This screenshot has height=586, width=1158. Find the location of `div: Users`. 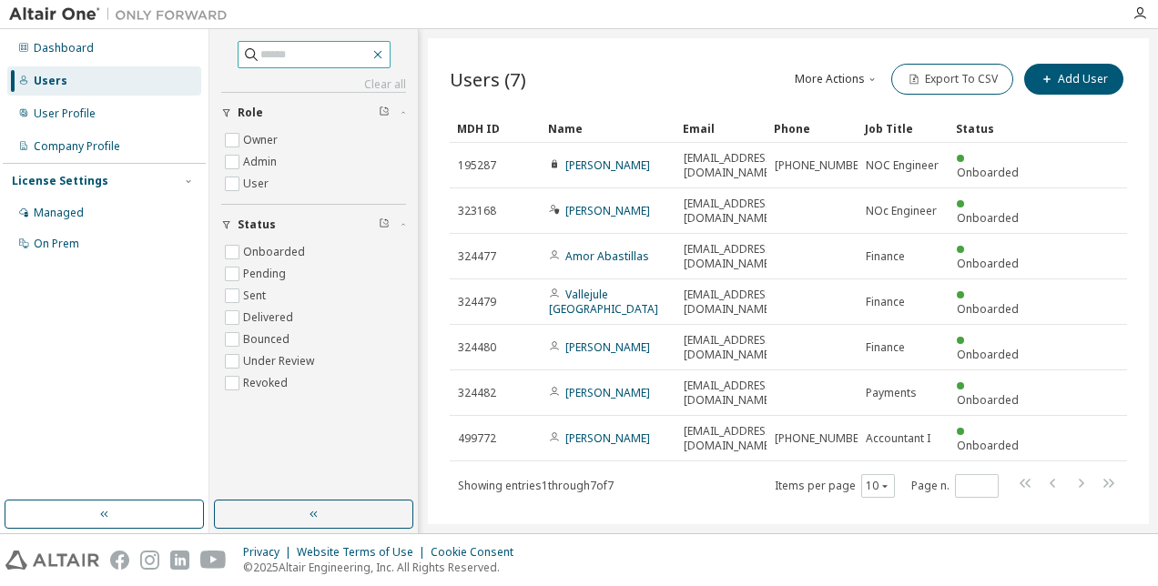

div: Users is located at coordinates (50, 81).